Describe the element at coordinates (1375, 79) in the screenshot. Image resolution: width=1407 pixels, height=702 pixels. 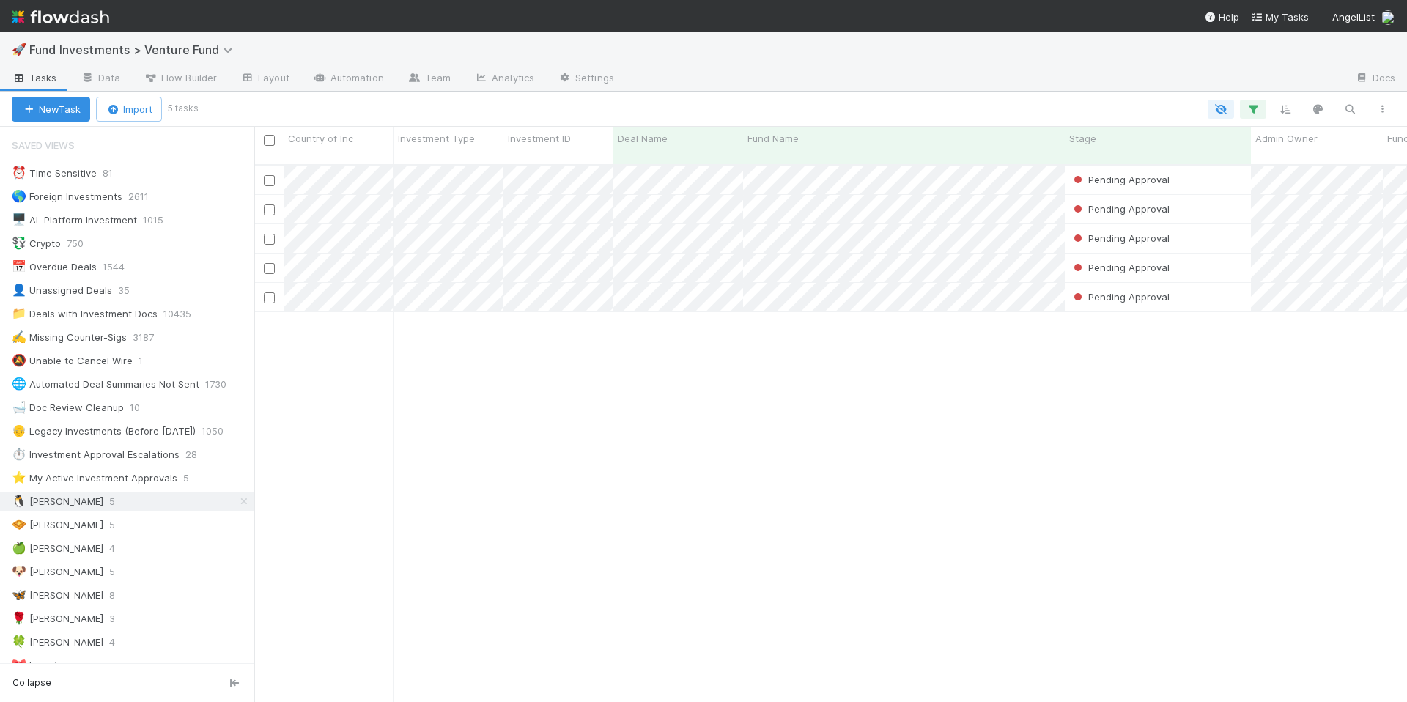
I see `a: Docs` at that location.